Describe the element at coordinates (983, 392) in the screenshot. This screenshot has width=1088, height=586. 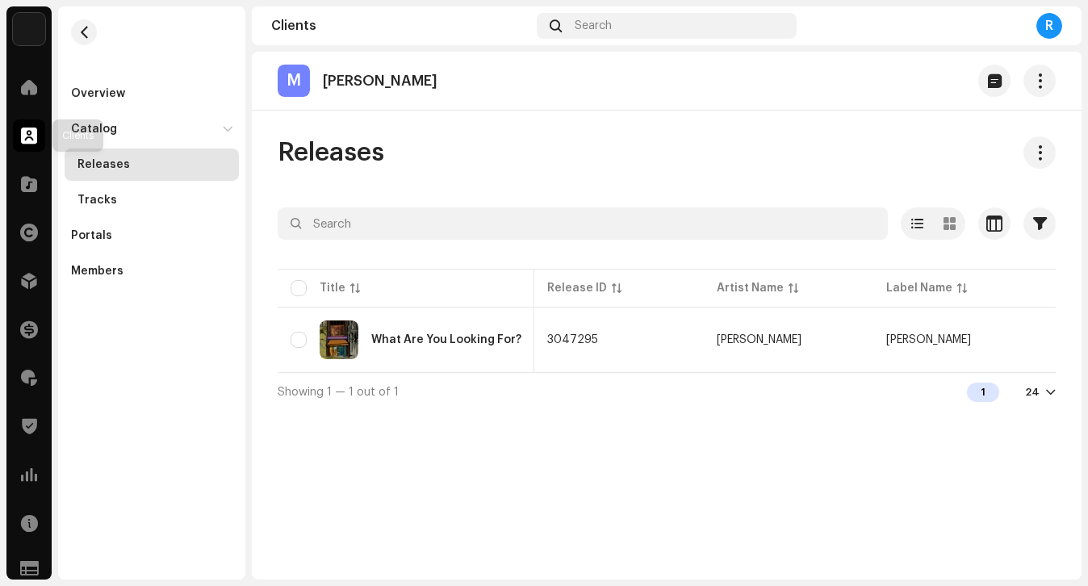
I see `div: 1` at that location.